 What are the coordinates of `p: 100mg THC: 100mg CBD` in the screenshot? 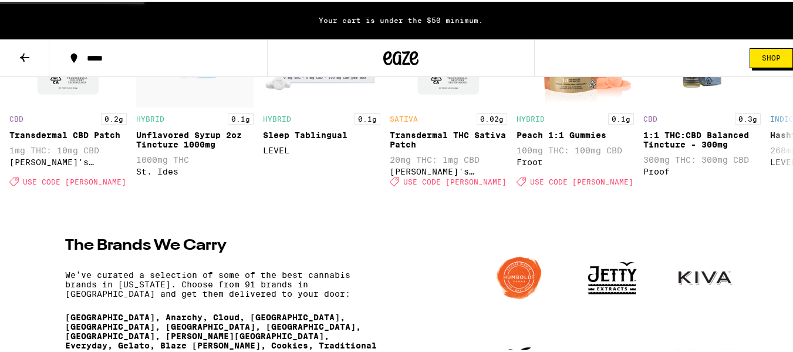 It's located at (576, 149).